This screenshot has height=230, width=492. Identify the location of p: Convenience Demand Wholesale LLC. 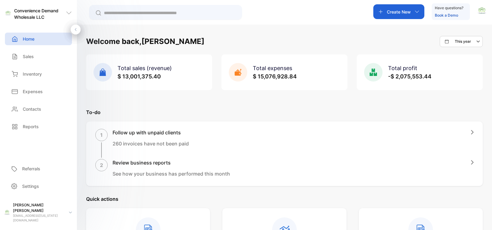
(40, 14).